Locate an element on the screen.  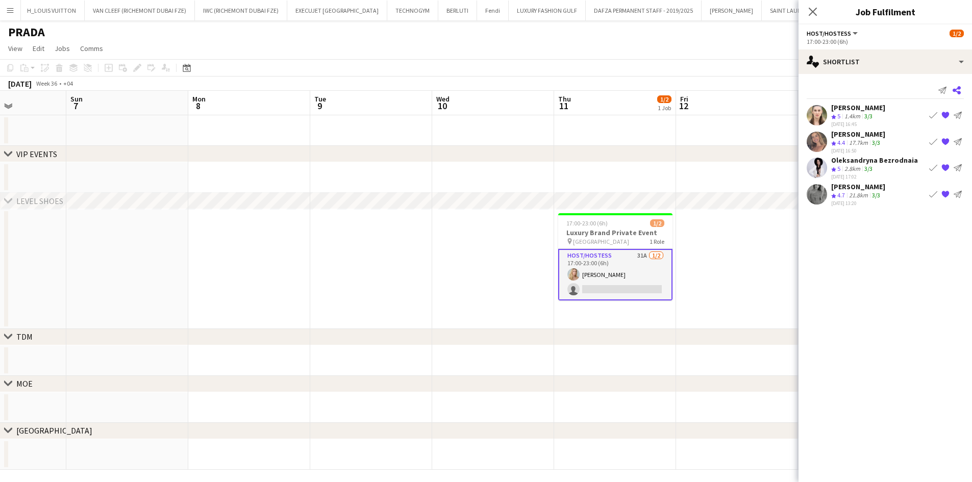
span: 1 Role is located at coordinates (657, 241).